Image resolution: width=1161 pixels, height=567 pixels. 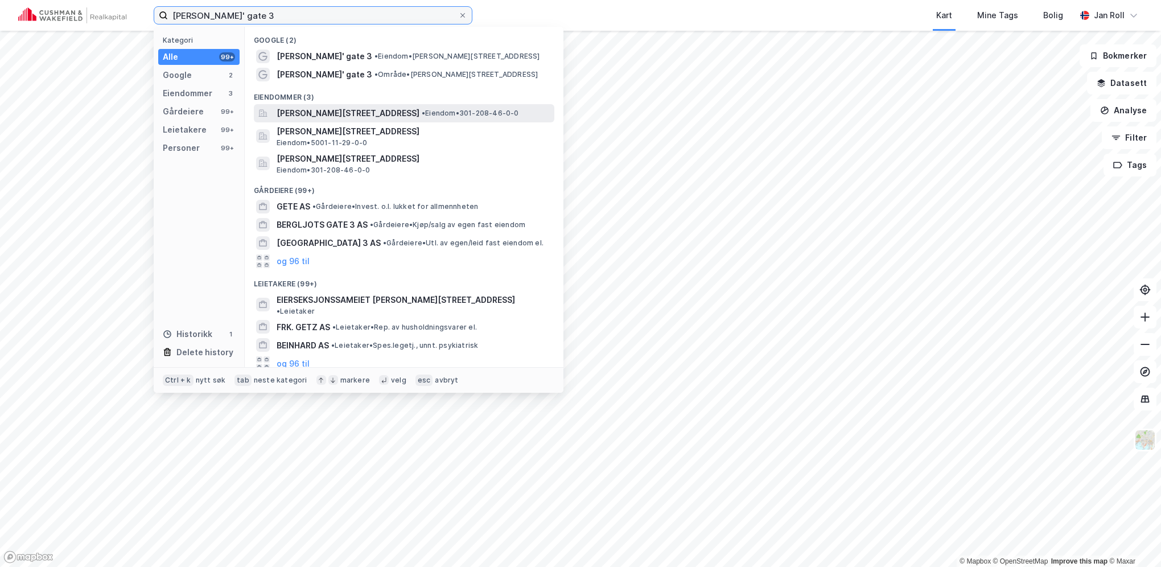 What do you see at coordinates (1118, 56) in the screenshot?
I see `button: Bokmerker` at bounding box center [1118, 56].